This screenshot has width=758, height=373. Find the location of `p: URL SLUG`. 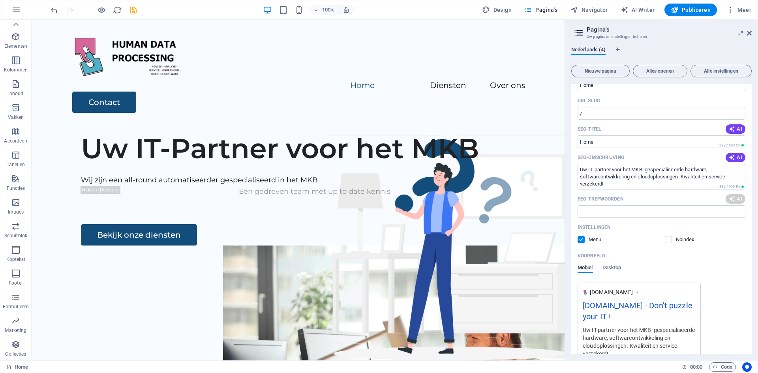

p: URL SLUG is located at coordinates (589, 101).